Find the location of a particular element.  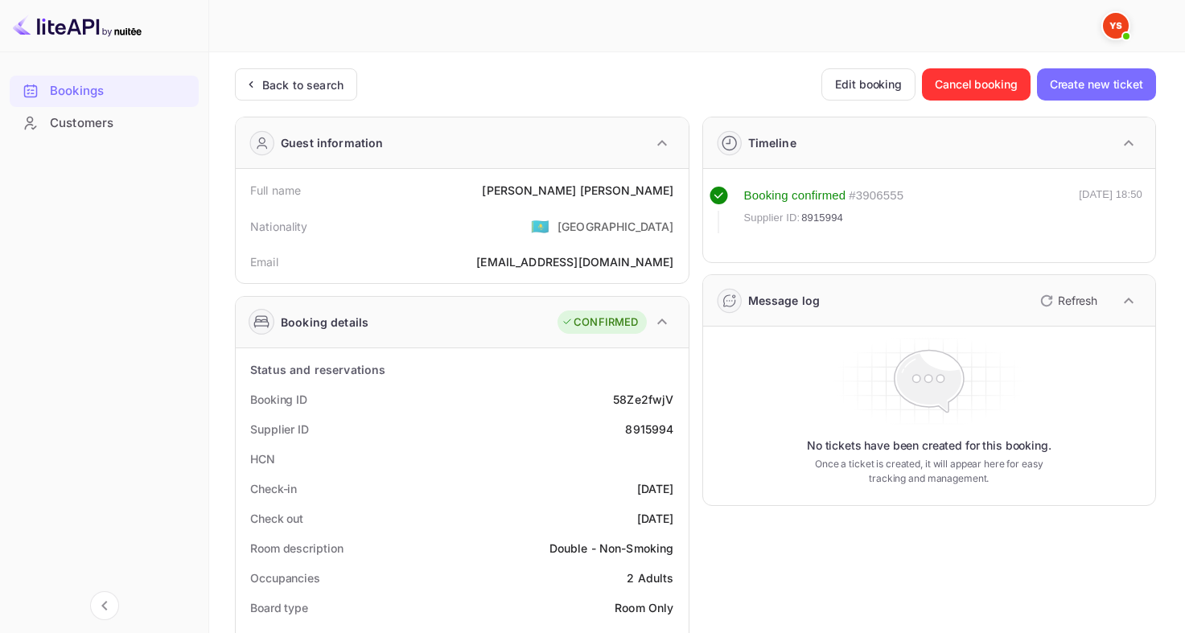

div: Status and reservations is located at coordinates (318, 369).